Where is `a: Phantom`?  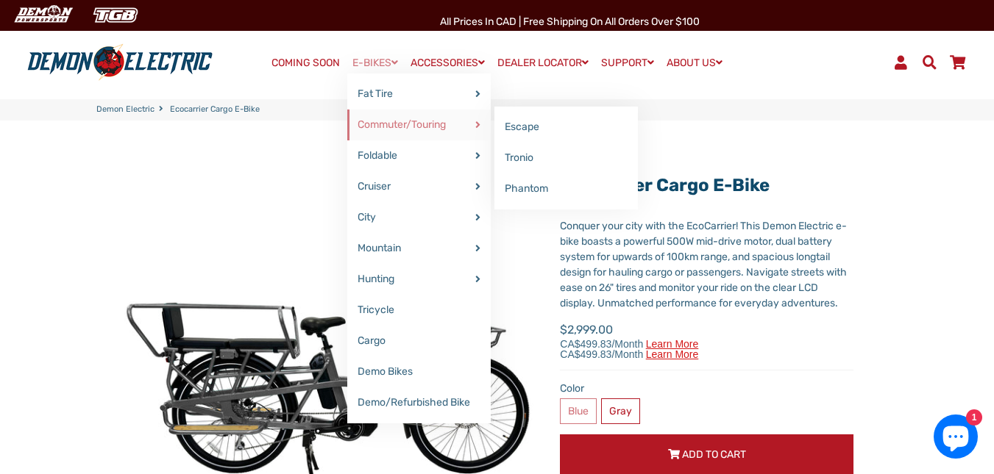
a: Phantom is located at coordinates (566, 189).